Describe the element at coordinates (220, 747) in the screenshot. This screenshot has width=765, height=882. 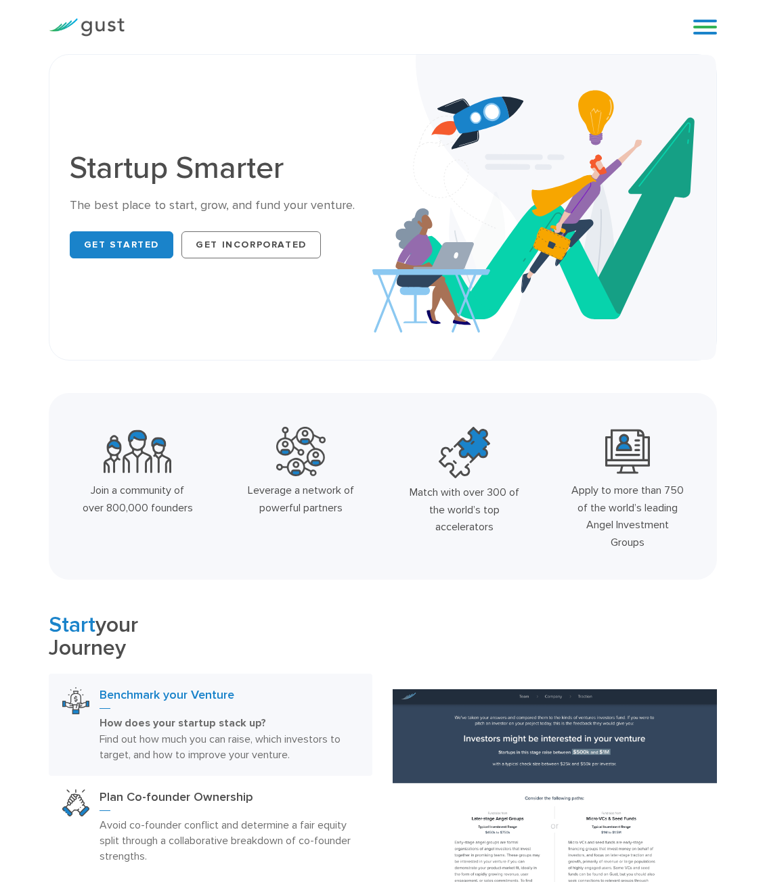
I see `span: Find out how much you can raise, which investors to target, and how to improve your venture.` at that location.